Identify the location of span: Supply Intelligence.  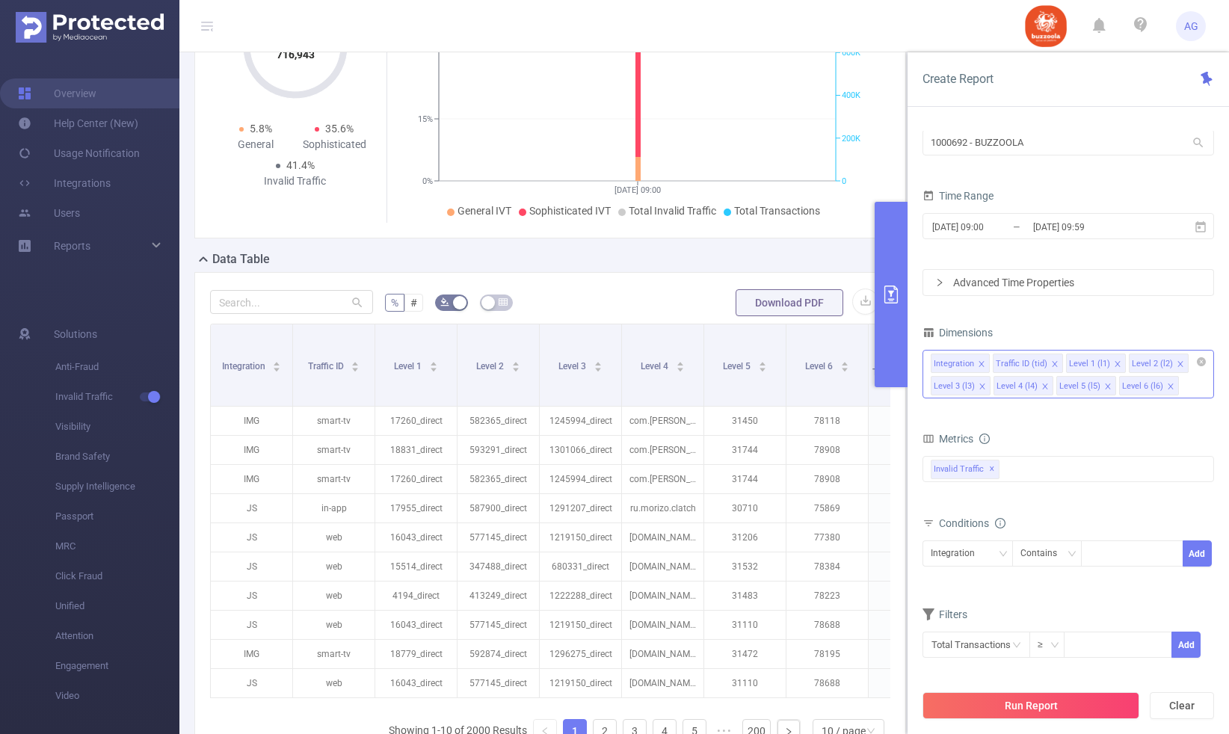
(117, 487).